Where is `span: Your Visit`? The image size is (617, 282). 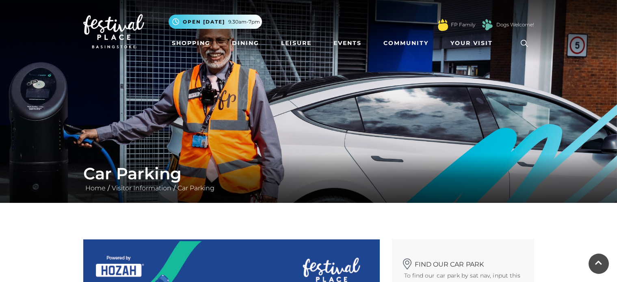
span: Your Visit is located at coordinates (471, 43).